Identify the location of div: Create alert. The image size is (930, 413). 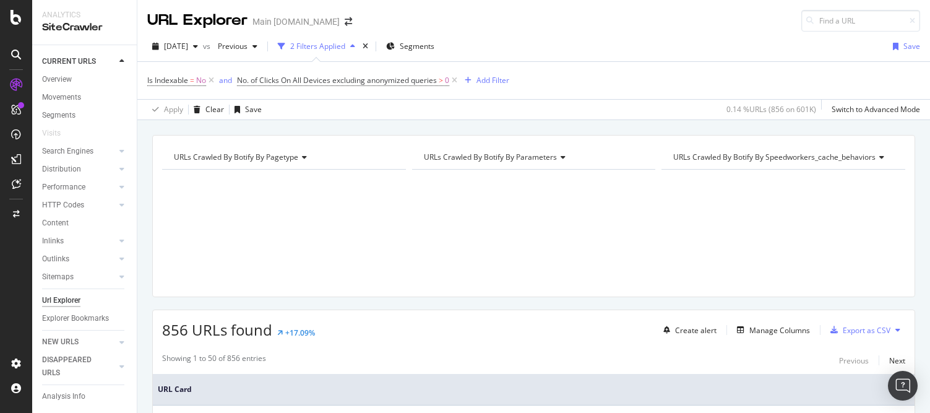
(696, 330).